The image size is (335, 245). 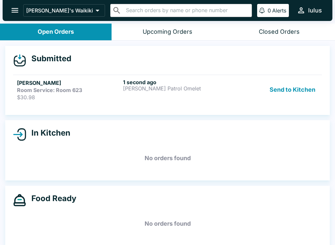 What do you see at coordinates (310, 10) in the screenshot?
I see `button: lulus` at bounding box center [310, 10].